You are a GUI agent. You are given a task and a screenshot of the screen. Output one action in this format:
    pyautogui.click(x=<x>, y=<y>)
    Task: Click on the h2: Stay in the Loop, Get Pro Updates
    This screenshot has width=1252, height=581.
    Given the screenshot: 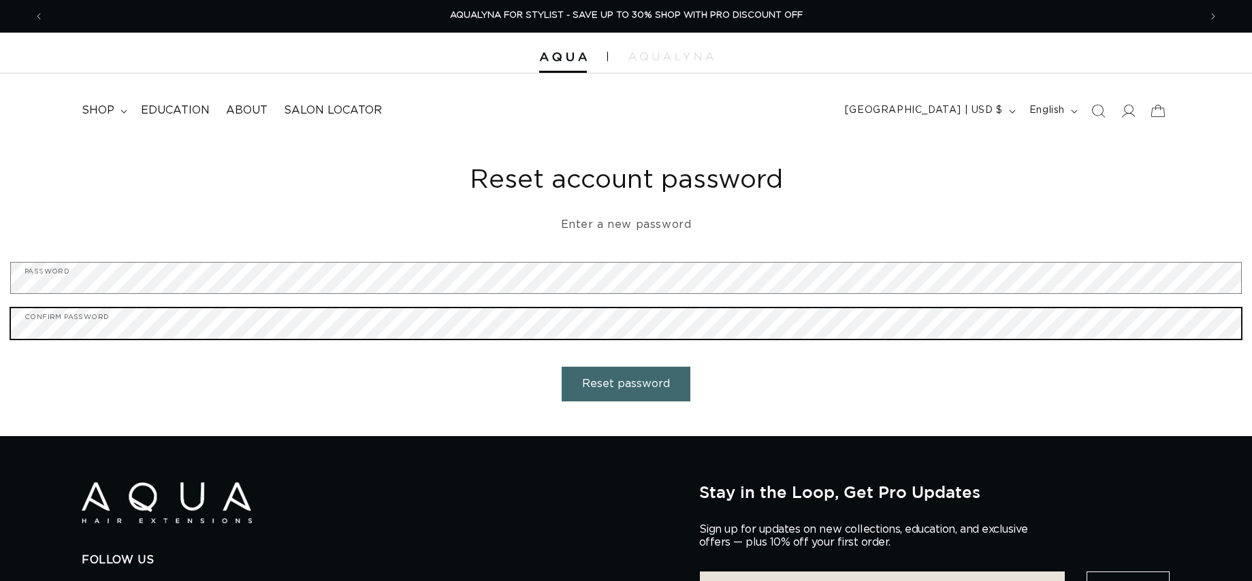 What is the action you would take?
    pyautogui.click(x=934, y=492)
    